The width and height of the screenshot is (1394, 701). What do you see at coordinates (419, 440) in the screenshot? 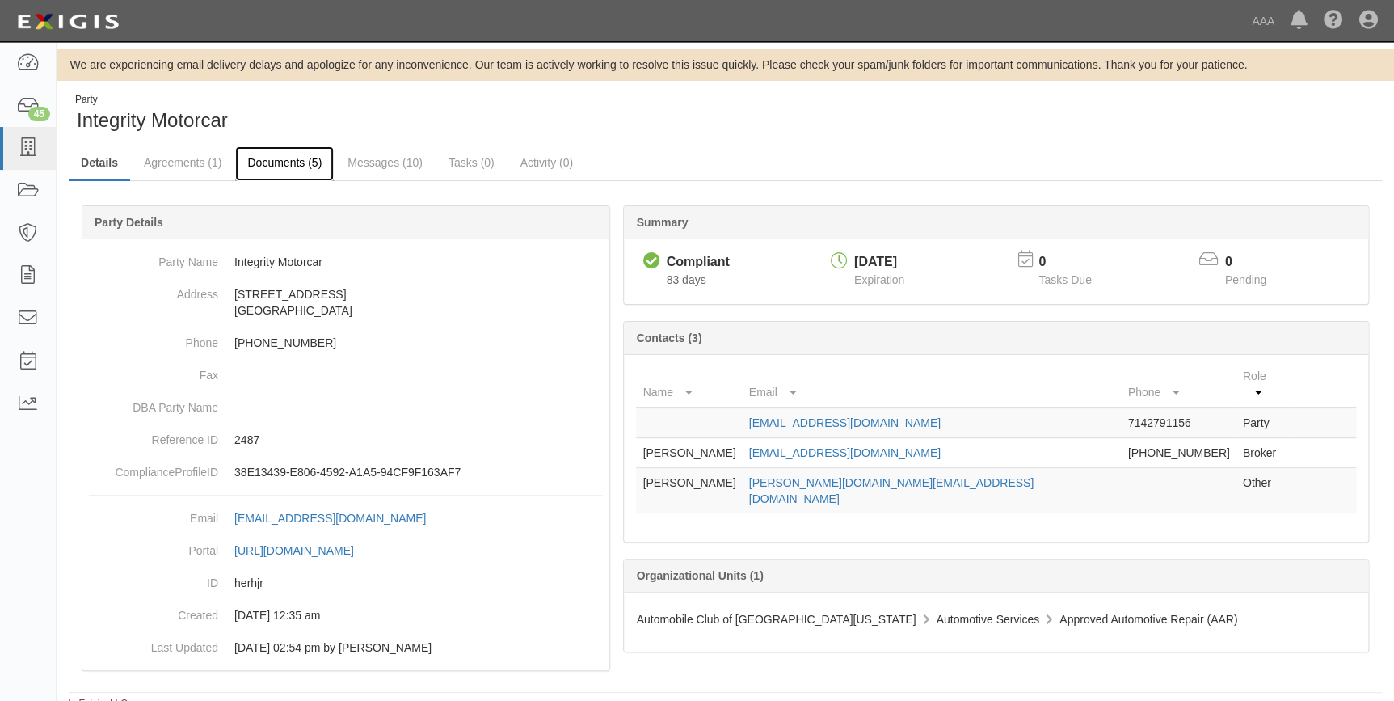
I see `p: 2487` at bounding box center [419, 440].